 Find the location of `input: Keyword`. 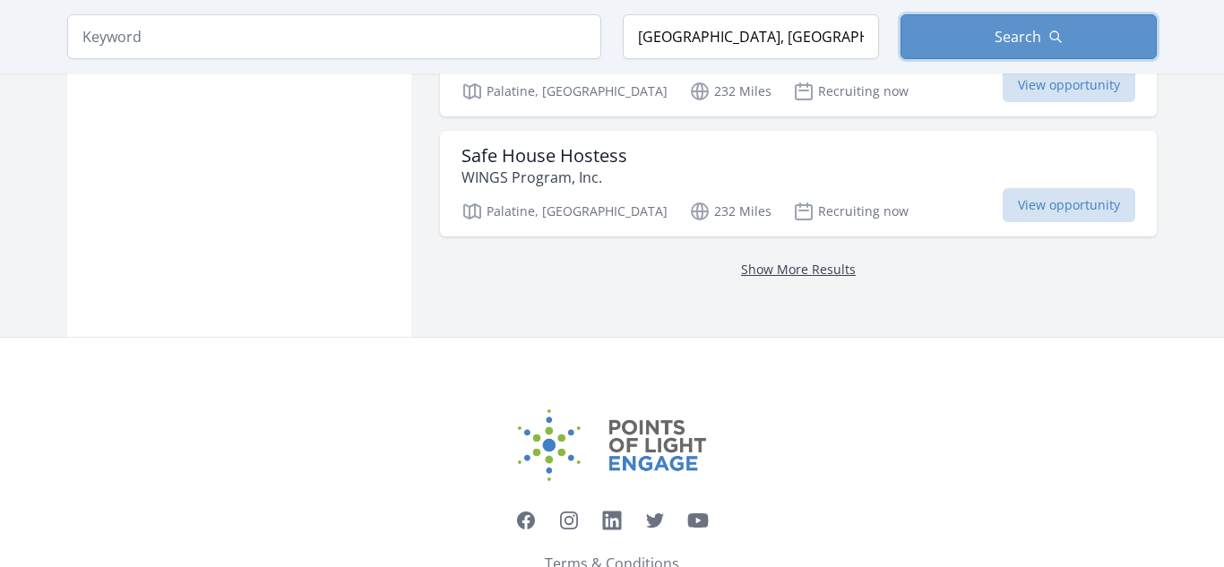

input: Keyword is located at coordinates (334, 37).